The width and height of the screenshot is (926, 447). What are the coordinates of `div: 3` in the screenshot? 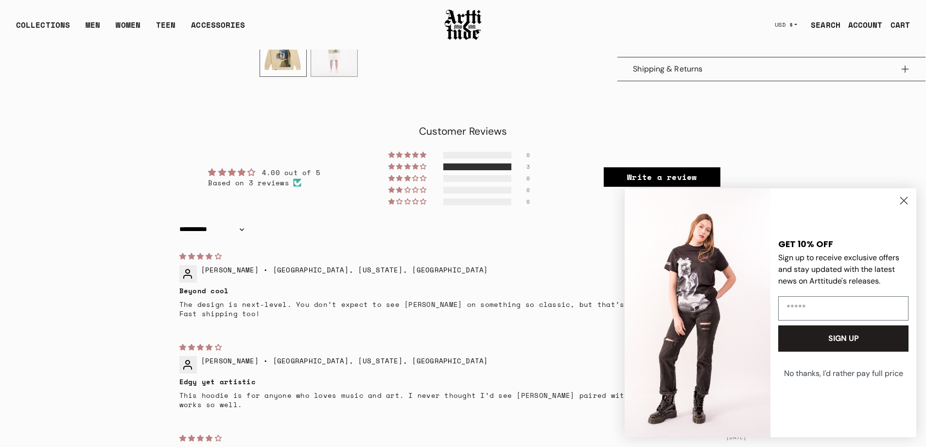 It's located at (532, 167).